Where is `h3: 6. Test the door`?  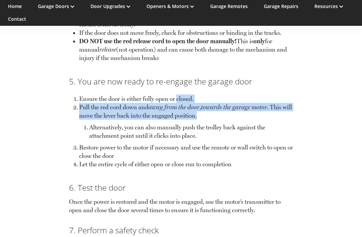 h3: 6. Test the door is located at coordinates (181, 187).